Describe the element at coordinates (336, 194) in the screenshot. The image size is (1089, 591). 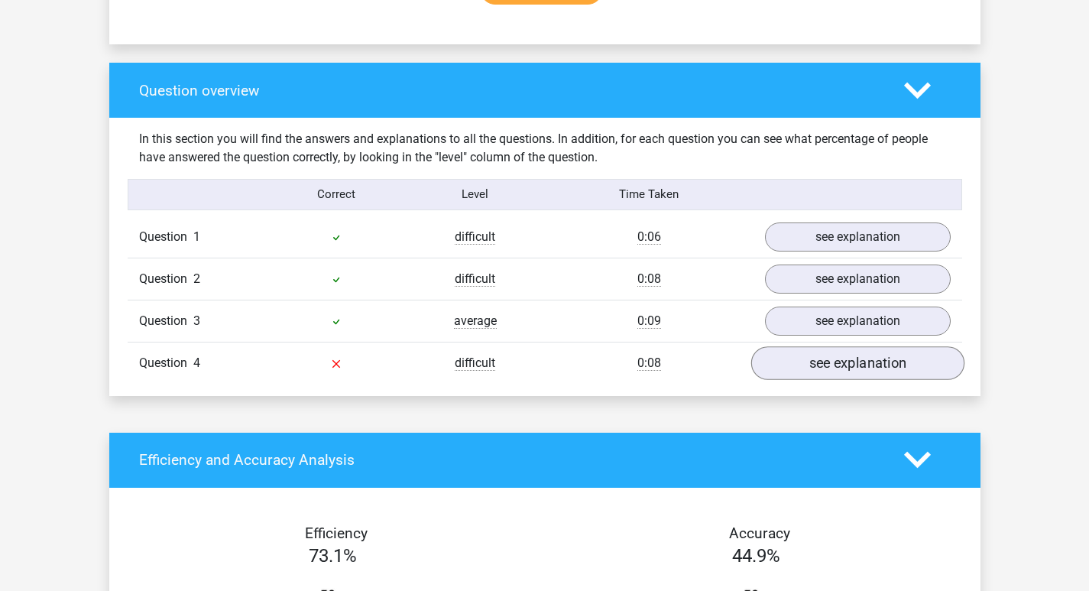
I see `div: Correct` at that location.